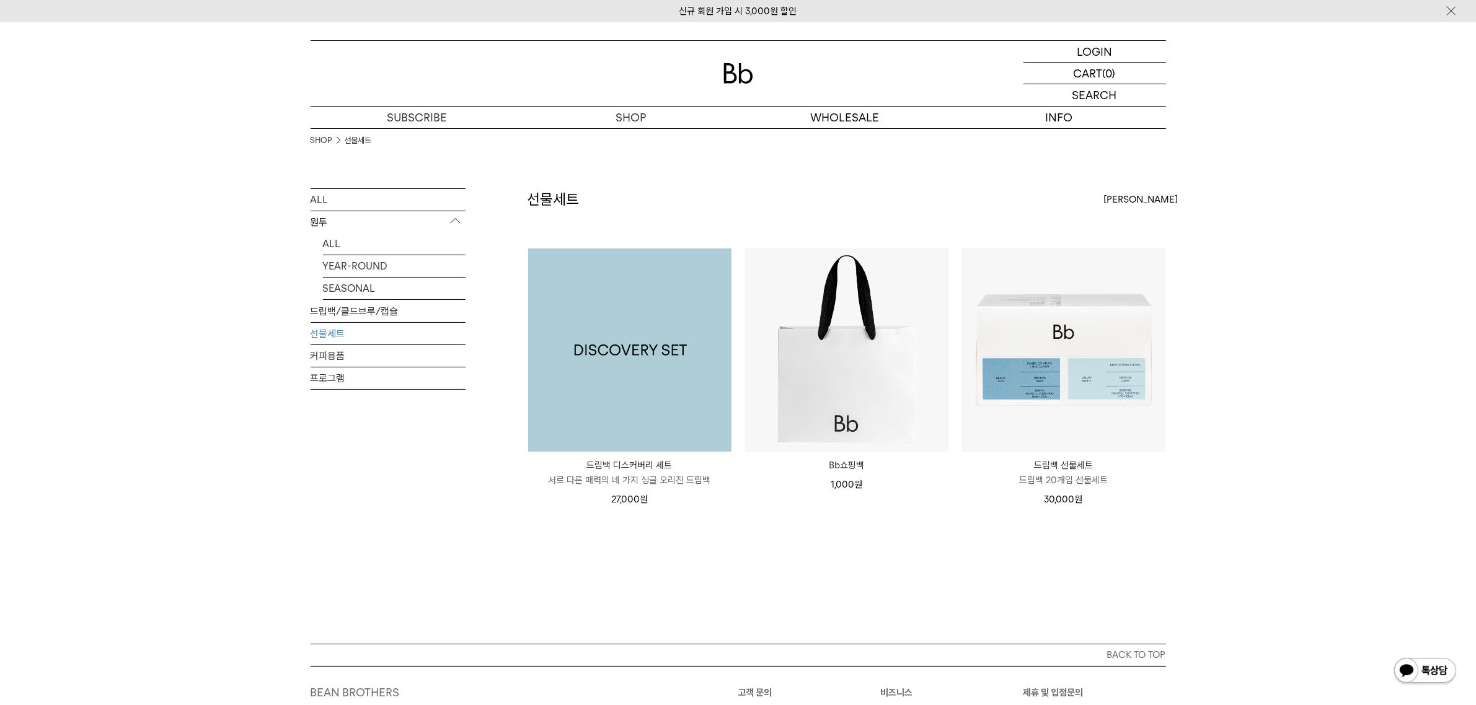 This screenshot has height=705, width=1476. What do you see at coordinates (417, 117) in the screenshot?
I see `a: SUBSCRIBE` at bounding box center [417, 117].